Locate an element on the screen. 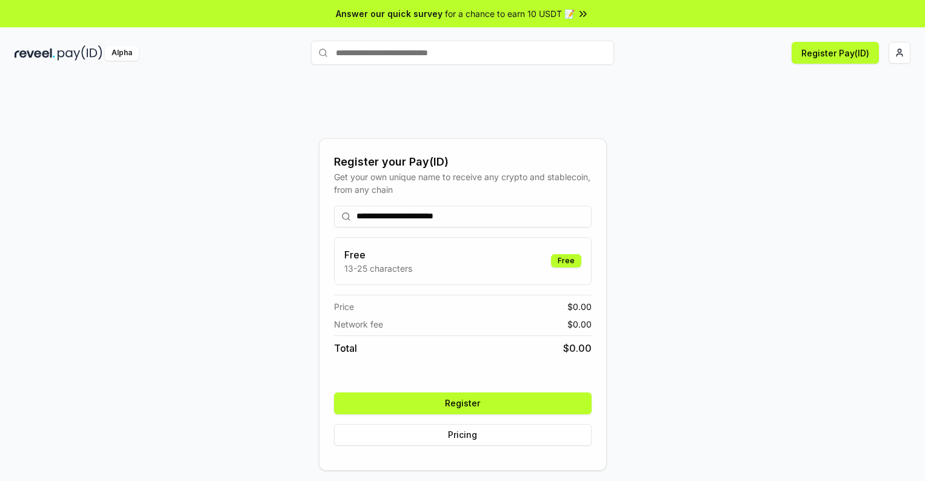 This screenshot has height=481, width=925. div: Get your own unique name to receive any crypto and stablecoin, from any chain is located at coordinates (463, 183).